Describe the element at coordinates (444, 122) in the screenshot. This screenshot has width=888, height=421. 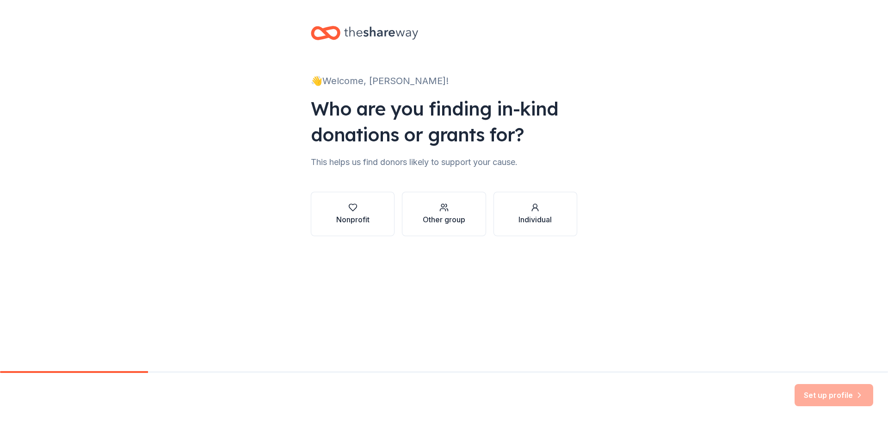
I see `div: Who are you finding in-kind donations or grants for?` at that location.